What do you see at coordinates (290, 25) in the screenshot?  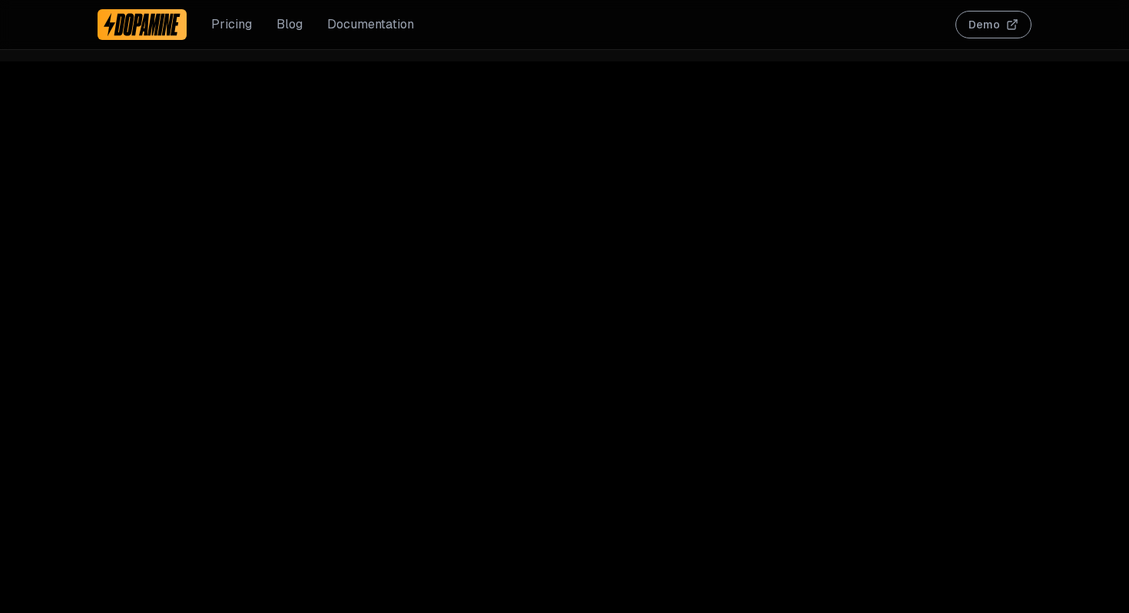 I see `a: Blog` at bounding box center [290, 25].